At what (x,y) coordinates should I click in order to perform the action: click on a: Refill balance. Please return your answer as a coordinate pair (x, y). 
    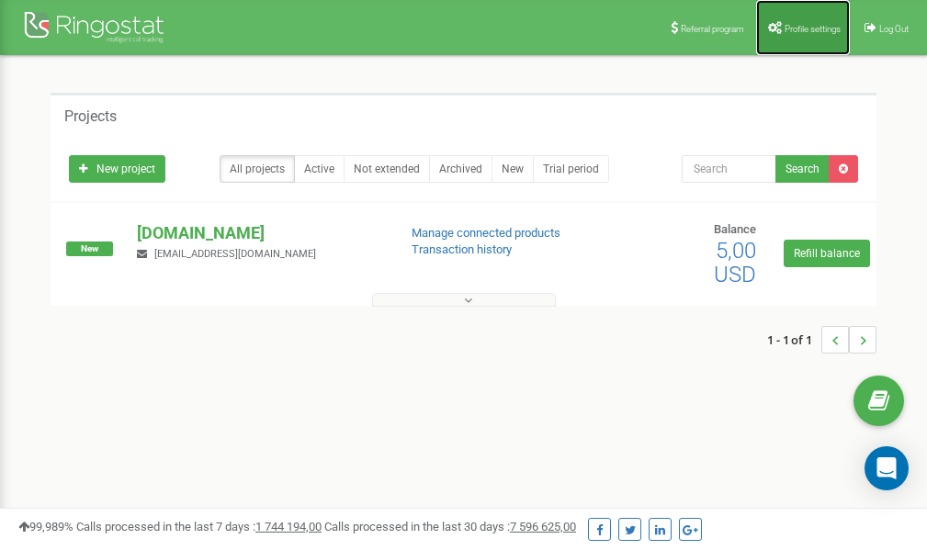
    Looking at the image, I should click on (827, 254).